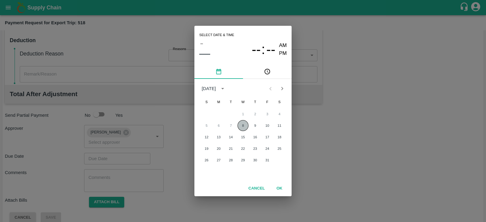 The width and height of the screenshot is (486, 222). What do you see at coordinates (283, 46) in the screenshot?
I see `span: AM` at bounding box center [283, 46].